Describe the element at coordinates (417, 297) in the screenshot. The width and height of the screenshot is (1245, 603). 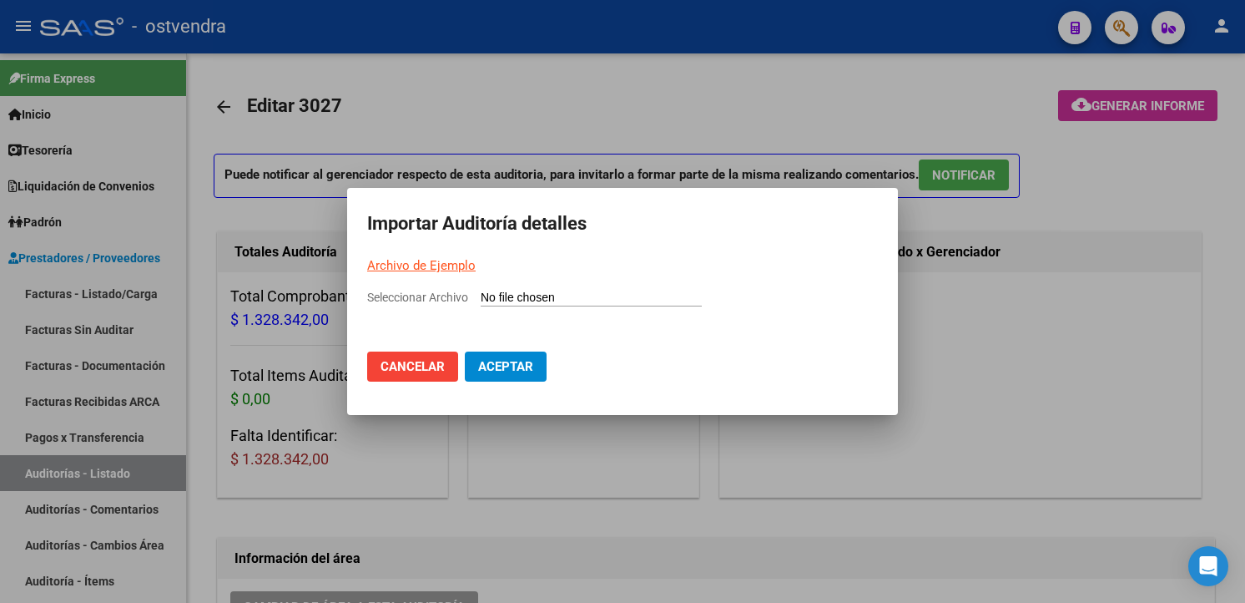
I see `span: Seleccionar Archivo` at that location.